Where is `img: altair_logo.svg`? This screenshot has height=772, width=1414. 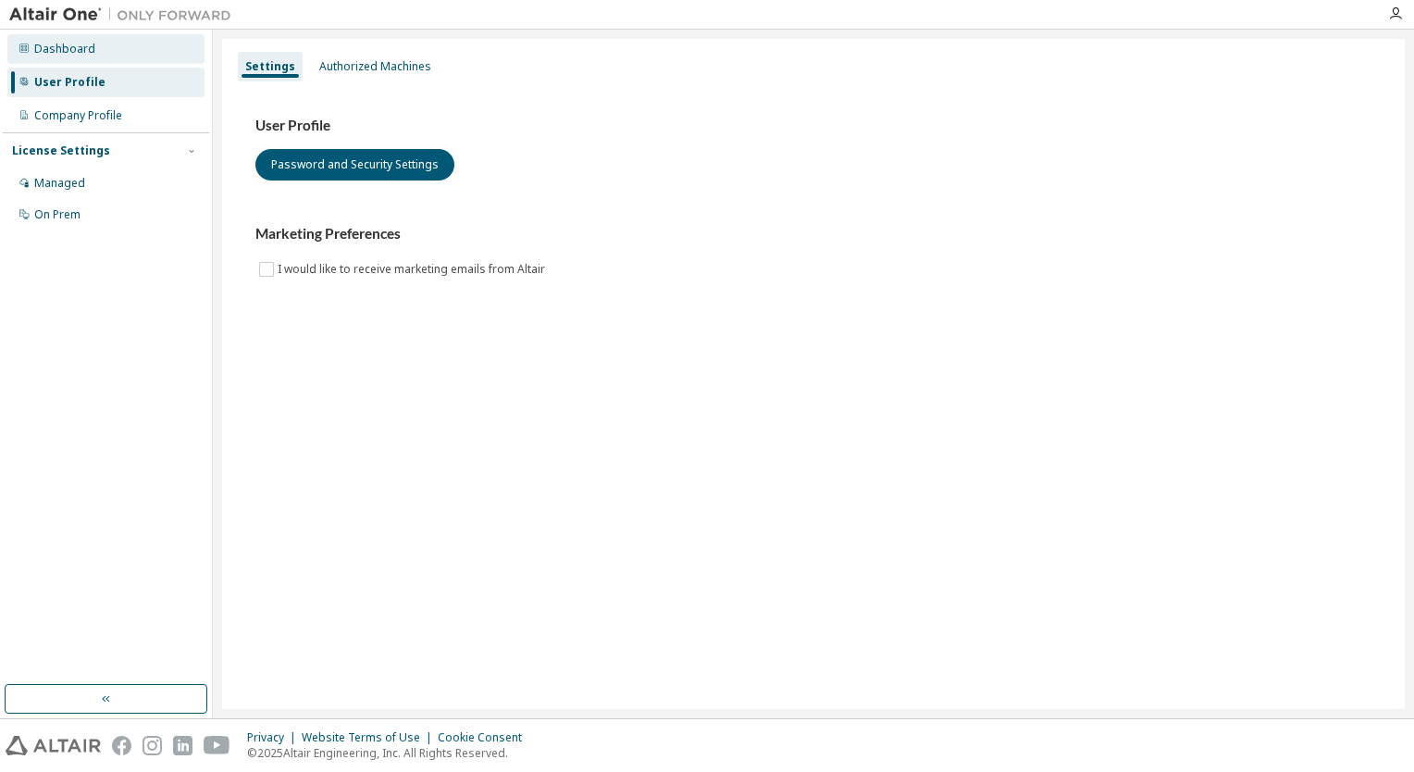 img: altair_logo.svg is located at coordinates (53, 745).